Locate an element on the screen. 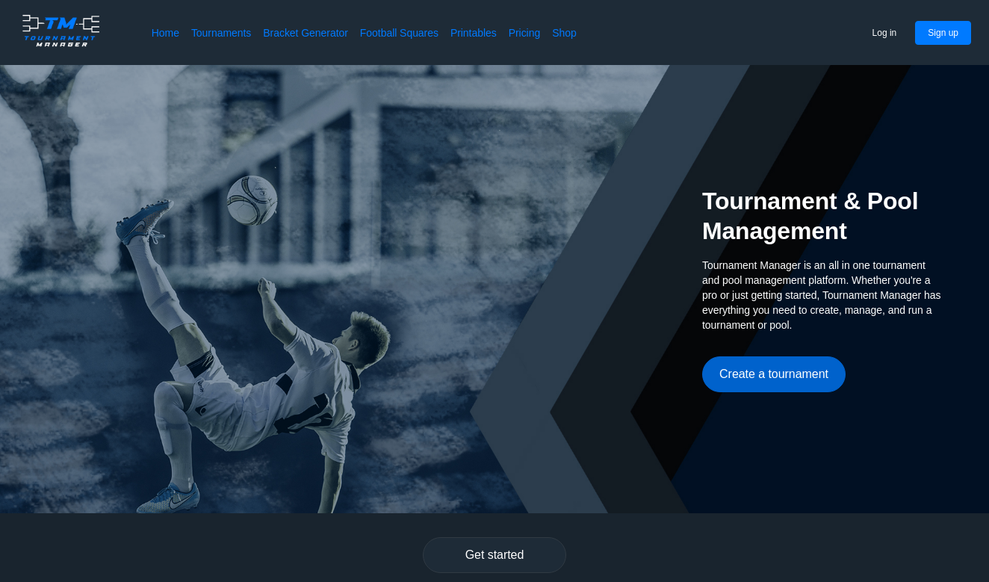 The width and height of the screenshot is (989, 582). a: Pricing is located at coordinates (524, 33).